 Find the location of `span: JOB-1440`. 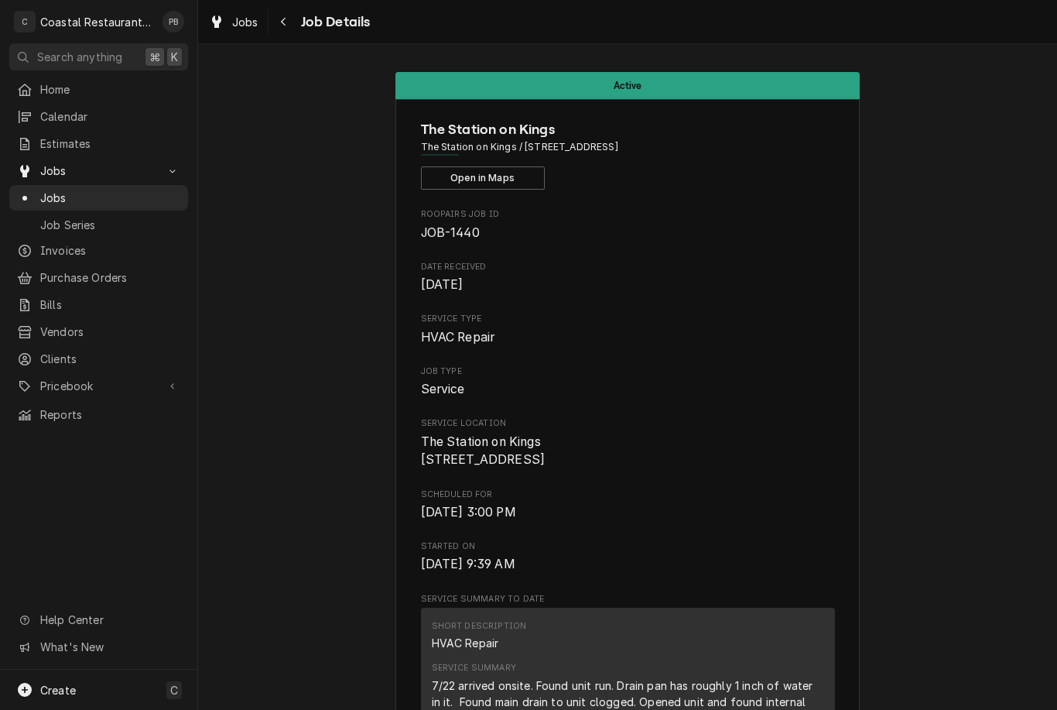

span: JOB-1440 is located at coordinates (450, 232).